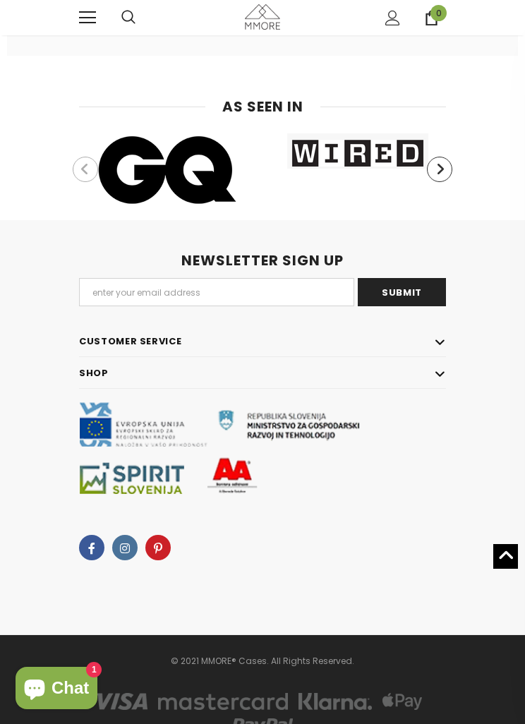  What do you see at coordinates (262, 16) in the screenshot?
I see `img: MMORE Cases` at bounding box center [262, 16].